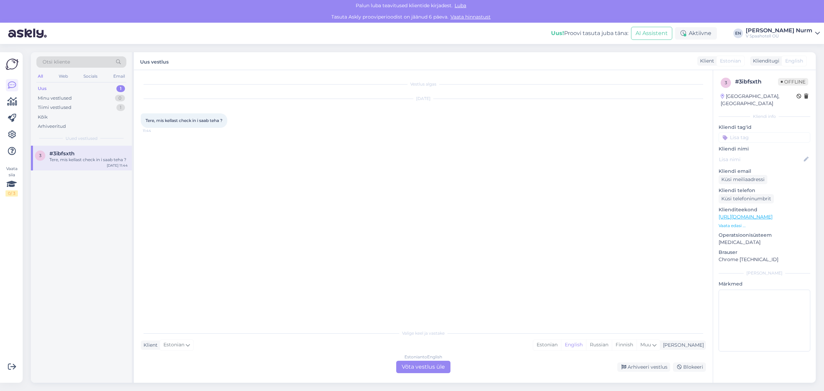  Describe the element at coordinates (424, 84) in the screenshot. I see `div: Vestlus algas` at that location.